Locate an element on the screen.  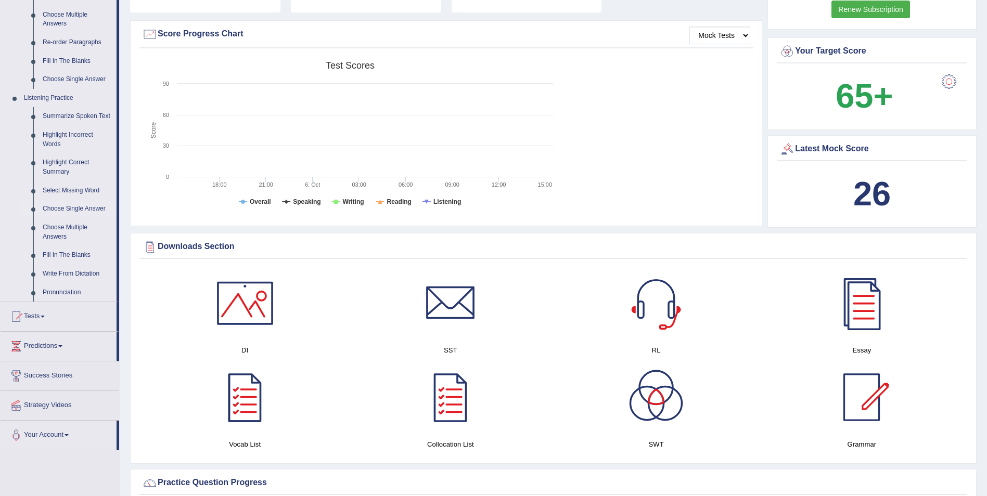
a: Listening Practice is located at coordinates (68, 98).